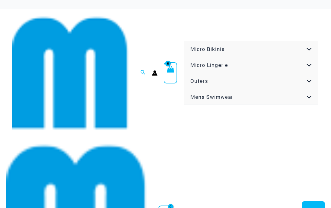  Describe the element at coordinates (251, 49) in the screenshot. I see `a: Micro BikinisMenu ToggleMenu Toggle` at that location.